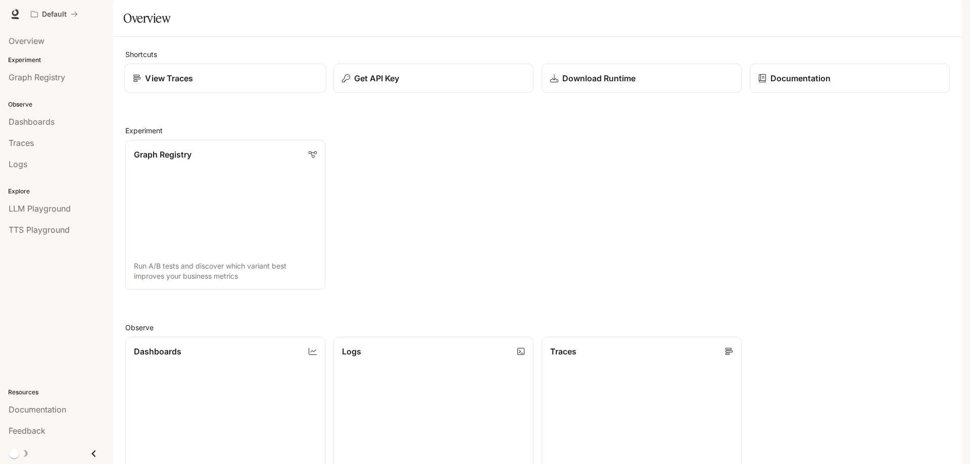  I want to click on a: Graph RegistryRun A/B tests and discover which variant best improves your business metrics, so click(225, 215).